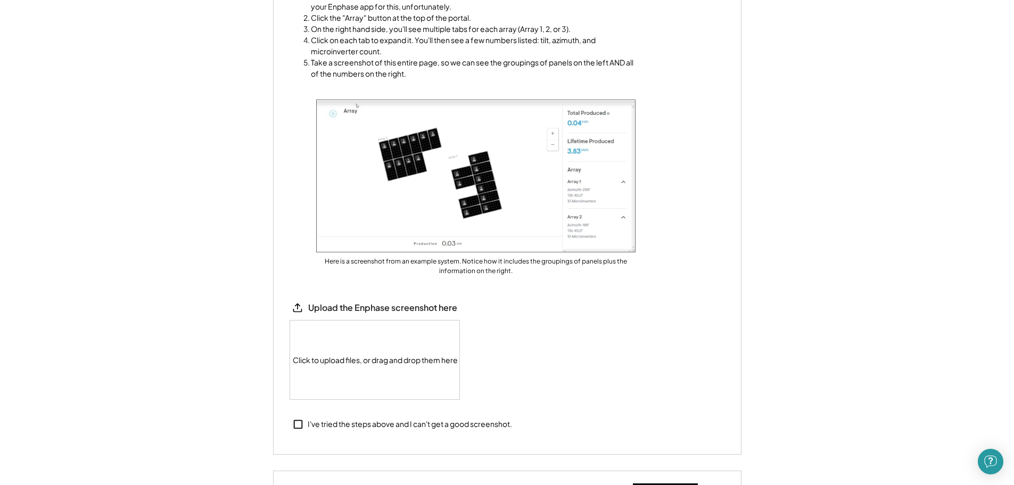  I want to click on img: enphase-example.png, so click(476, 176).